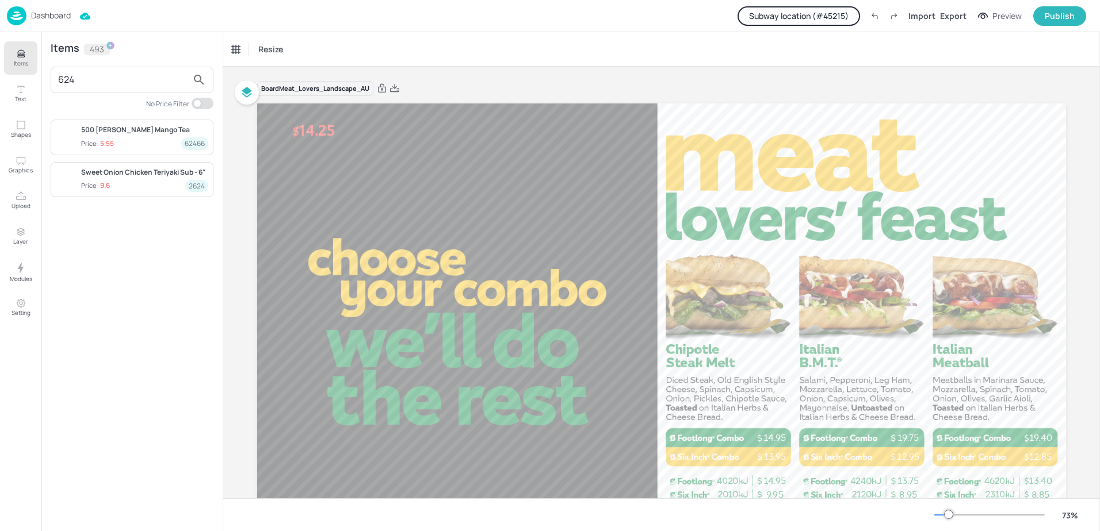  What do you see at coordinates (105, 186) in the screenshot?
I see `p: 9.6` at bounding box center [105, 186].